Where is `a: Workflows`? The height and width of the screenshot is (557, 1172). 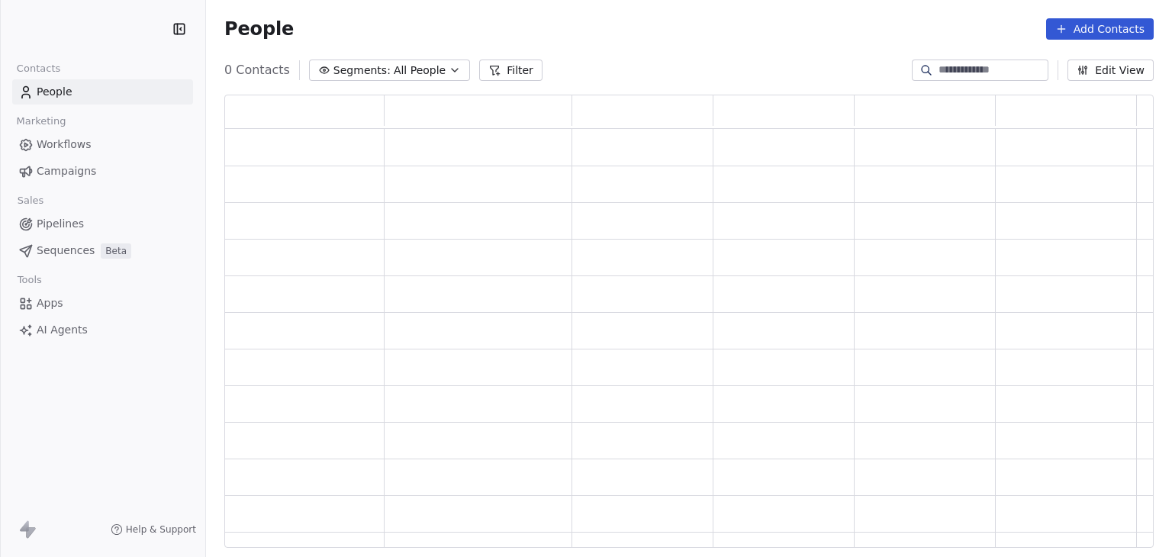 a: Workflows is located at coordinates (102, 144).